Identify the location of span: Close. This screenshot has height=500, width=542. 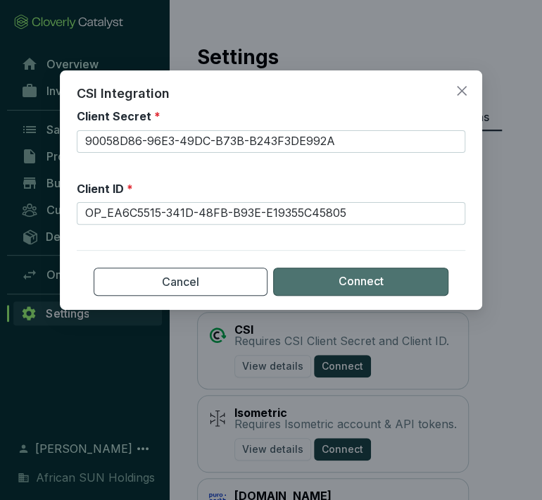
(462, 91).